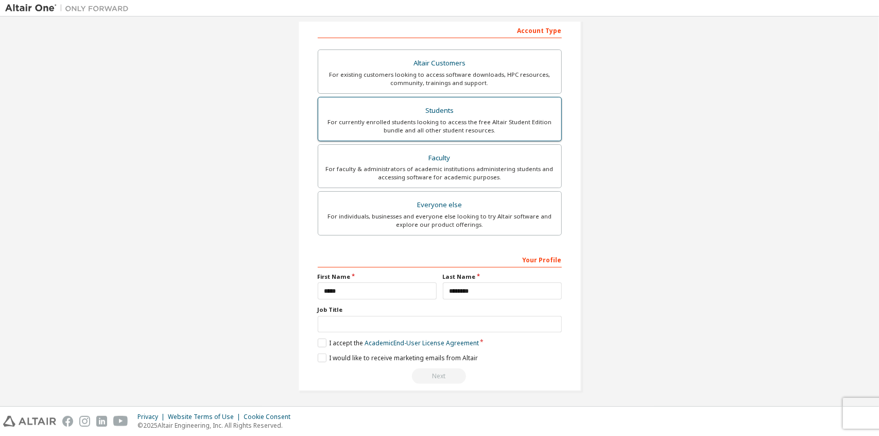 The image size is (879, 436). I want to click on img: linkedin.svg, so click(101, 421).